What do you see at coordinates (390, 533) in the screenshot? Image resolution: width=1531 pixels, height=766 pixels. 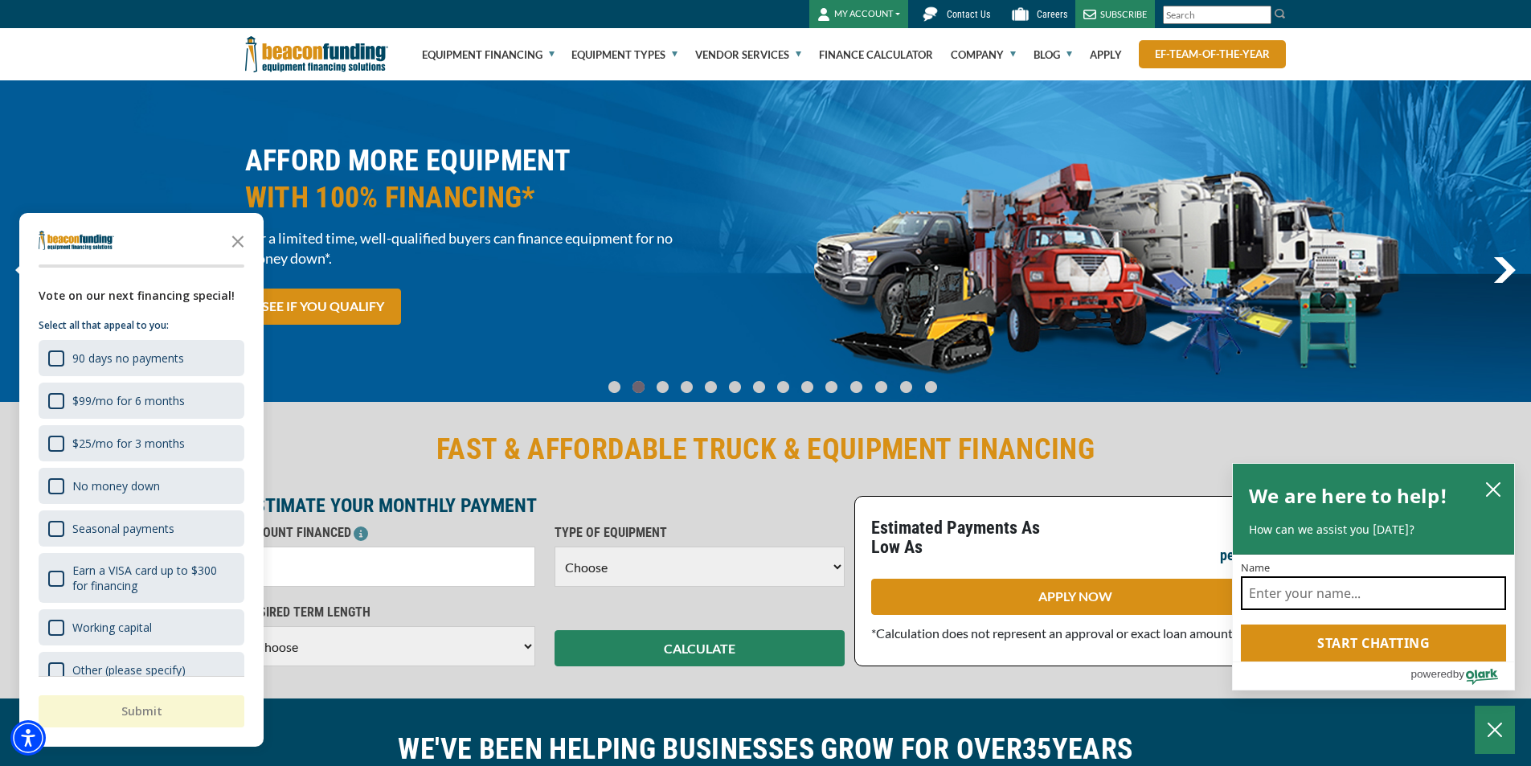 I see `p: AMOUNT FINANCED` at bounding box center [390, 533].